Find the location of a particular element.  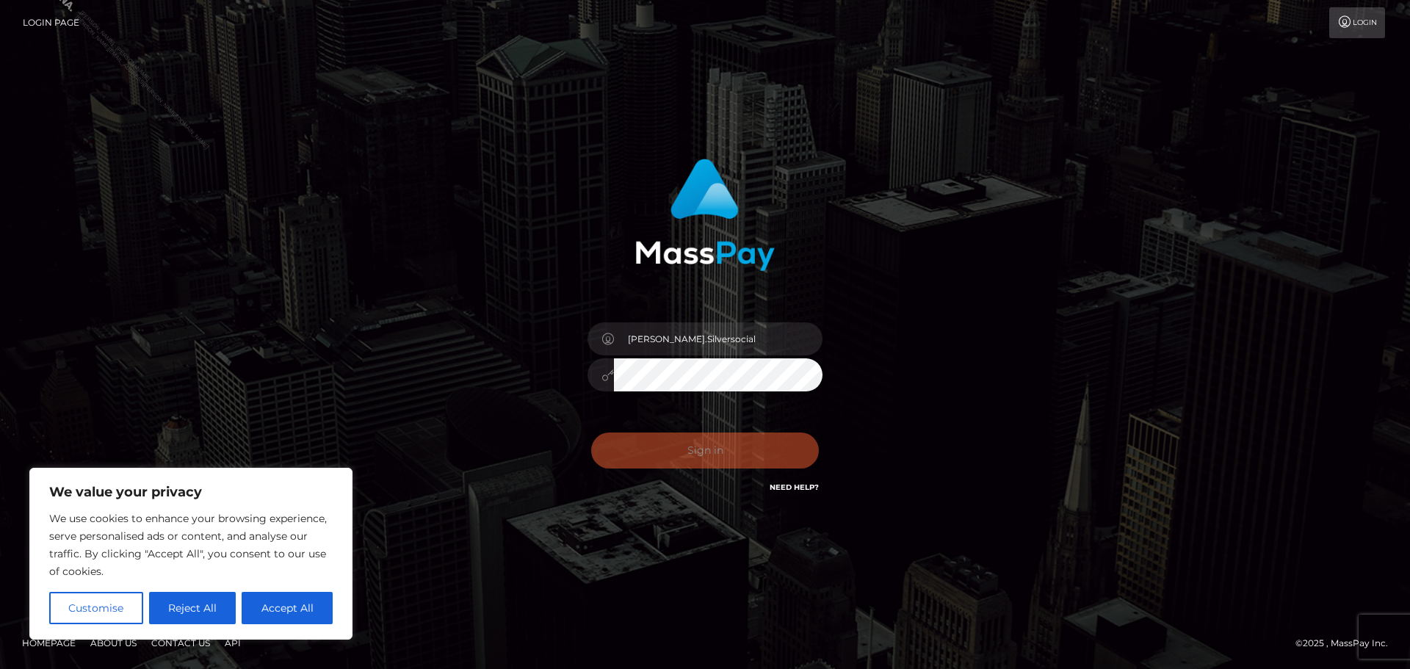

div: We value your privacy is located at coordinates (191, 554).